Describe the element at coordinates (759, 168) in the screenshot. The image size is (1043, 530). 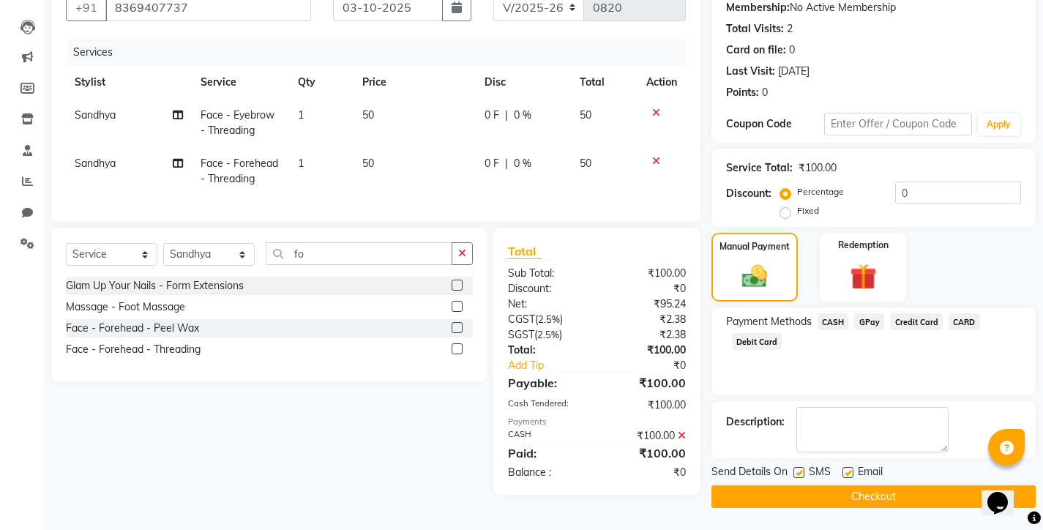
I see `div: Service Total:` at that location.